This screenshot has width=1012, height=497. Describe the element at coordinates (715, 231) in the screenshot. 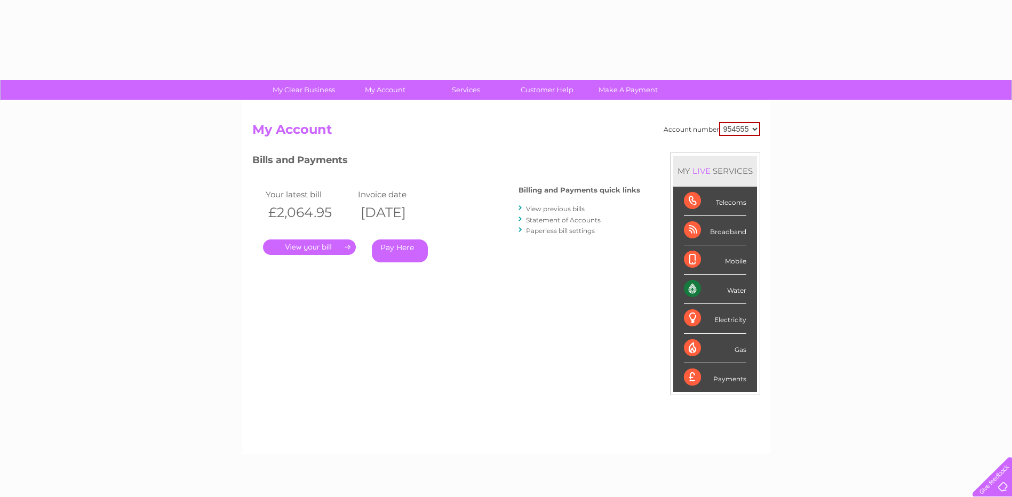

I see `div: Broadband` at that location.